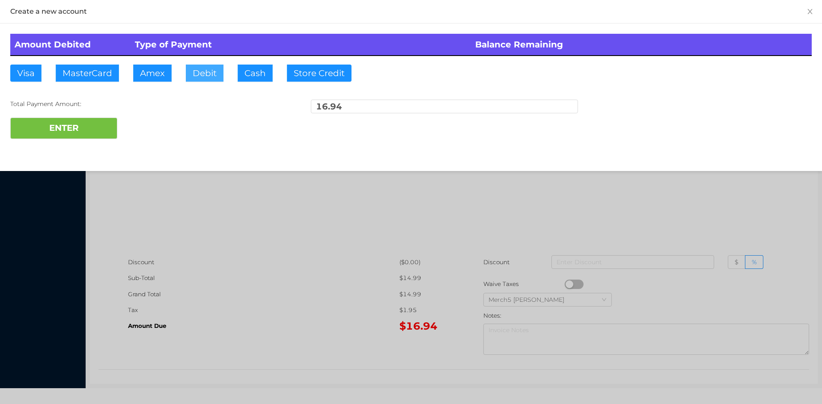 The height and width of the screenshot is (404, 822). I want to click on div: Total Payment Amount:, so click(144, 104).